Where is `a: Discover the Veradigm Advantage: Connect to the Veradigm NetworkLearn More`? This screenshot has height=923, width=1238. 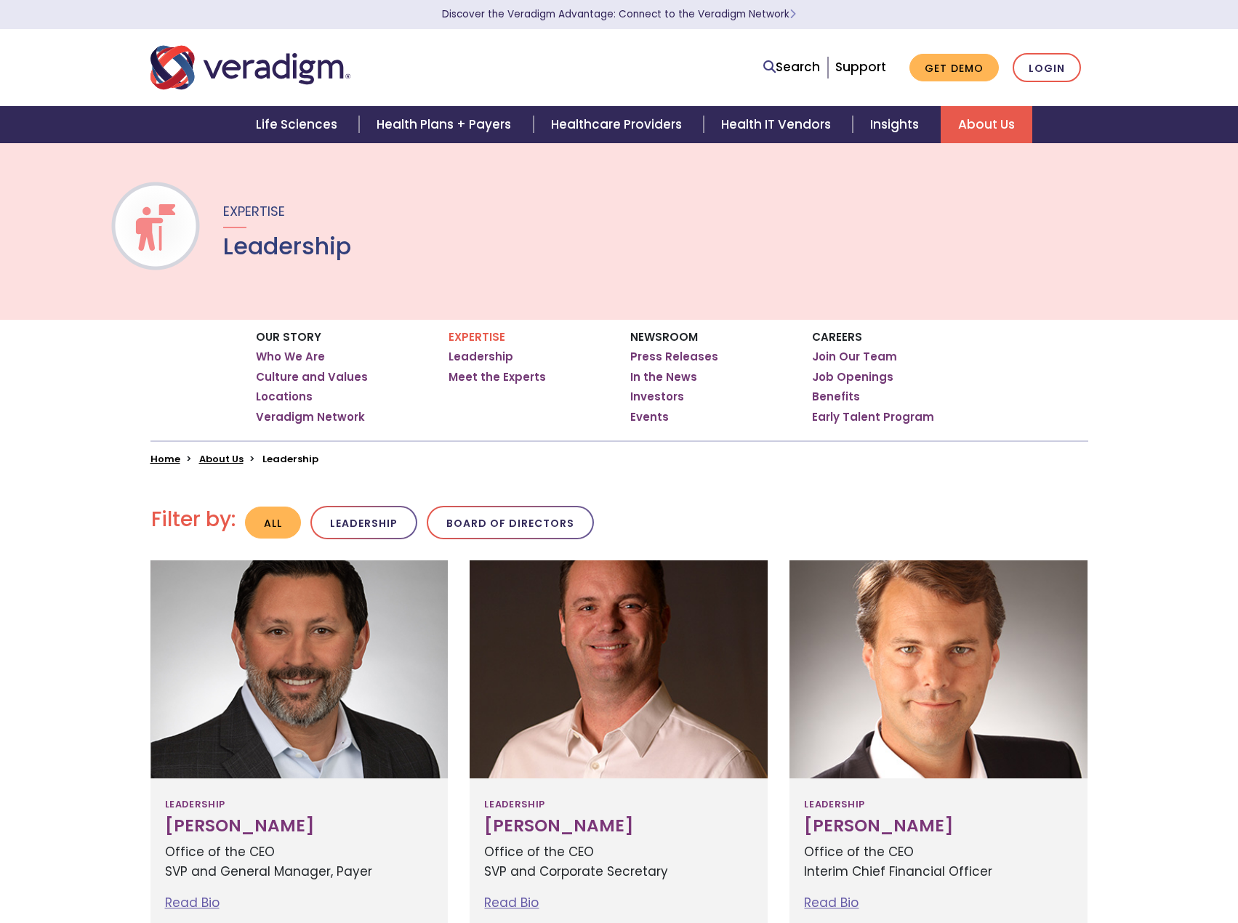
a: Discover the Veradigm Advantage: Connect to the Veradigm NetworkLearn More is located at coordinates (619, 14).